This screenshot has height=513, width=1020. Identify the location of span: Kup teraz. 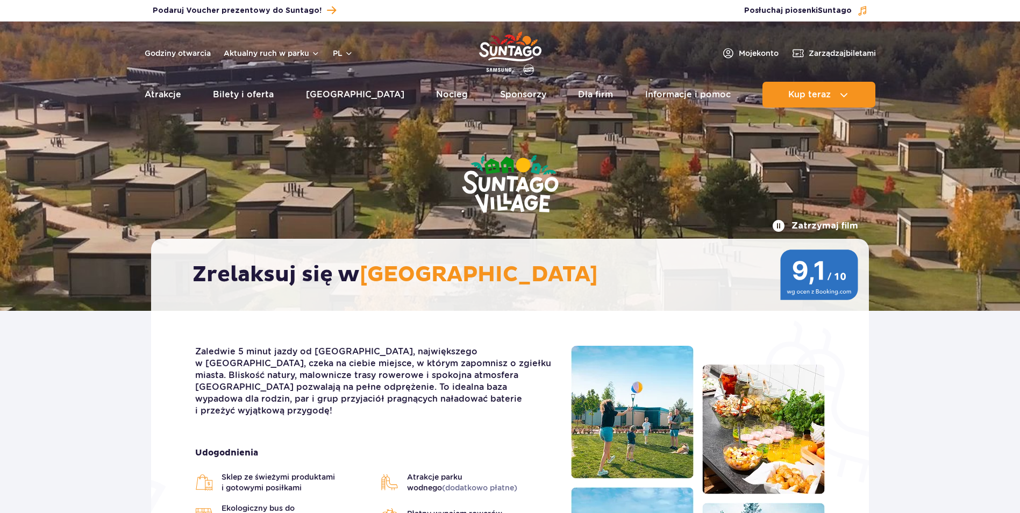
(809, 95).